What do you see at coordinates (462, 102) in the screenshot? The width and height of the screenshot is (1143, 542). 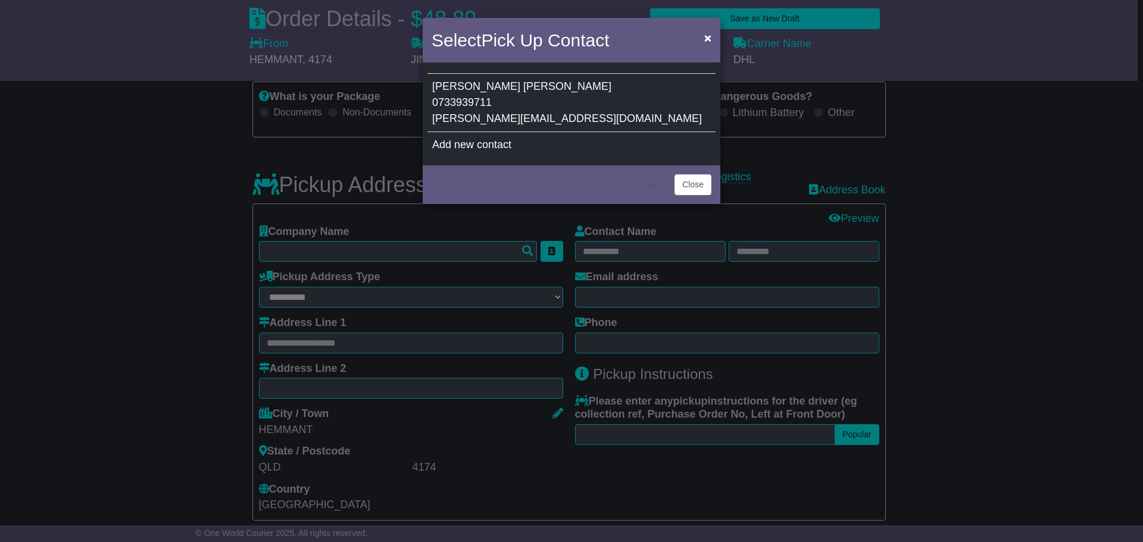 I see `span: 0733939711` at bounding box center [462, 102].